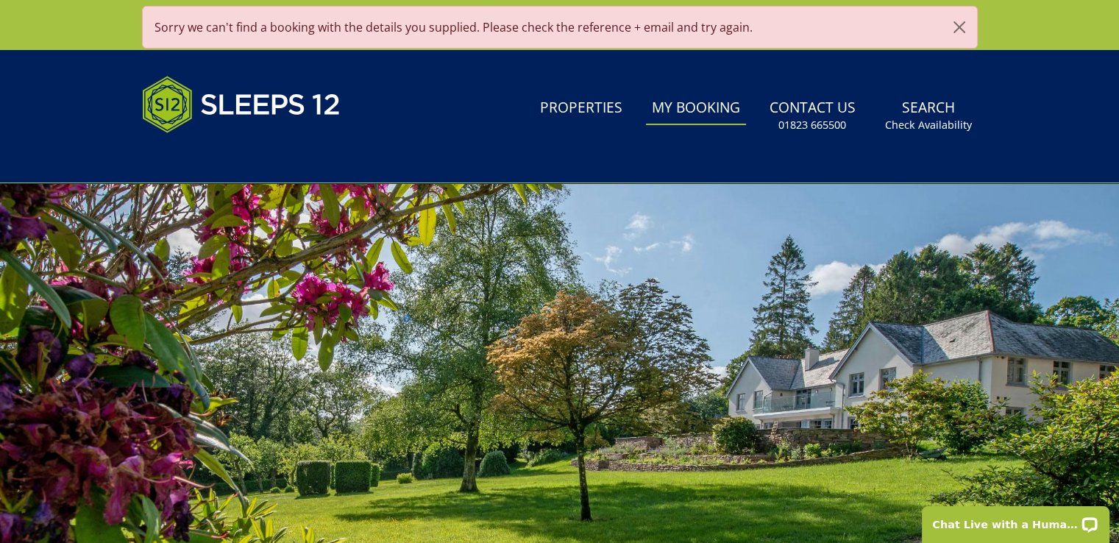 The height and width of the screenshot is (543, 1119). Describe the element at coordinates (560, 27) in the screenshot. I see `div: Sorry we can't find a booking with the details you supplied. Please check the reference + email a...` at that location.